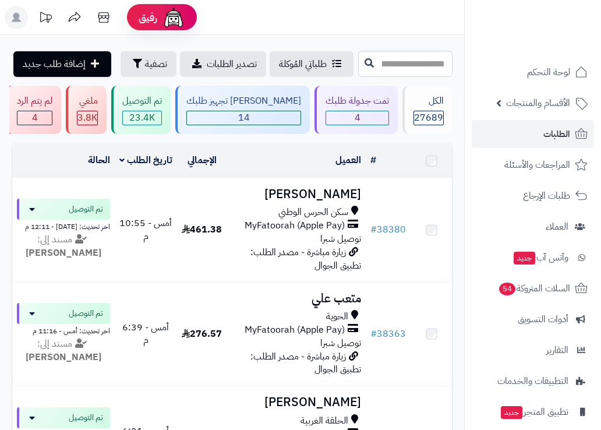 The height and width of the screenshot is (430, 601). Describe the element at coordinates (174, 17) in the screenshot. I see `img: ai-face.png` at that location.